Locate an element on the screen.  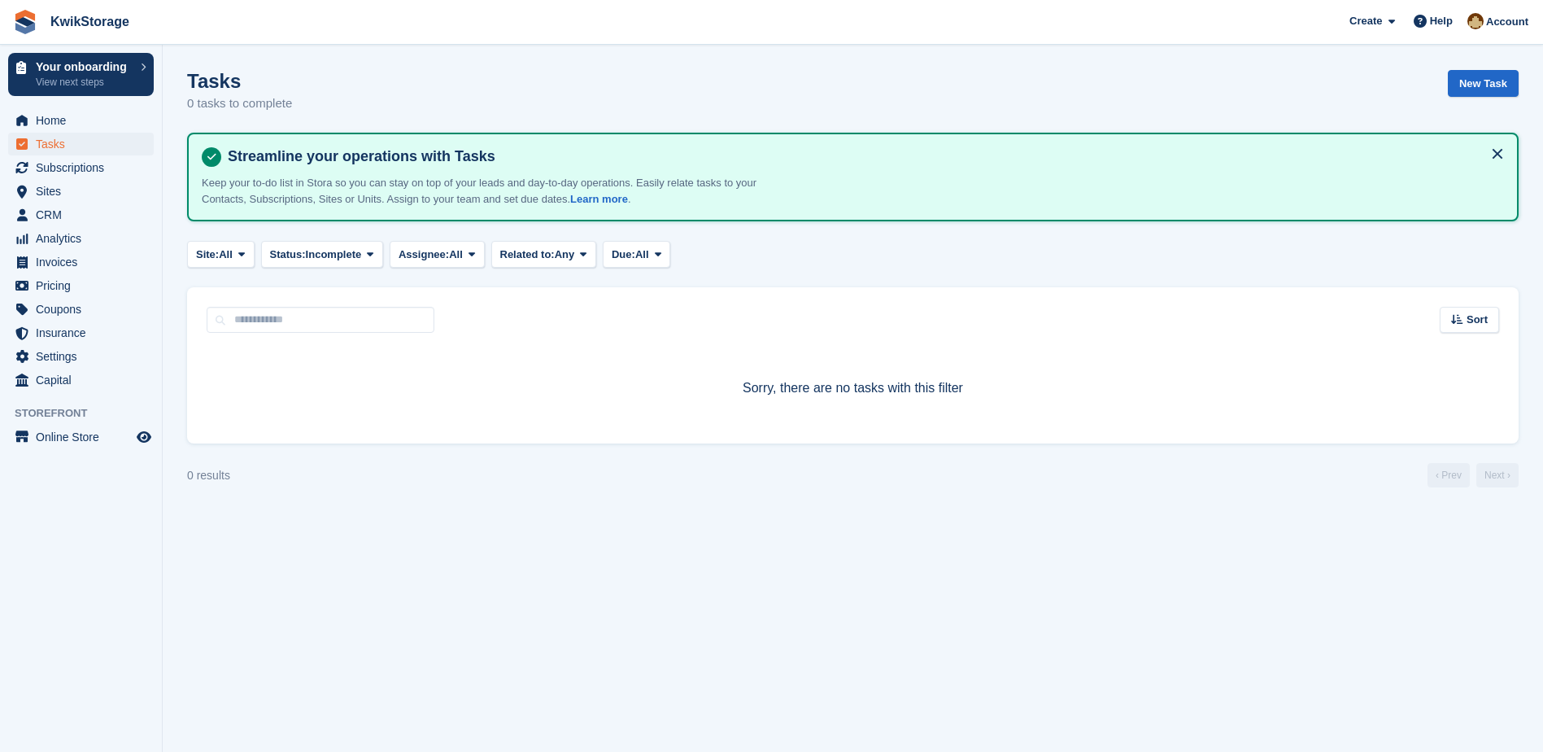
span: Capital is located at coordinates (85, 380).